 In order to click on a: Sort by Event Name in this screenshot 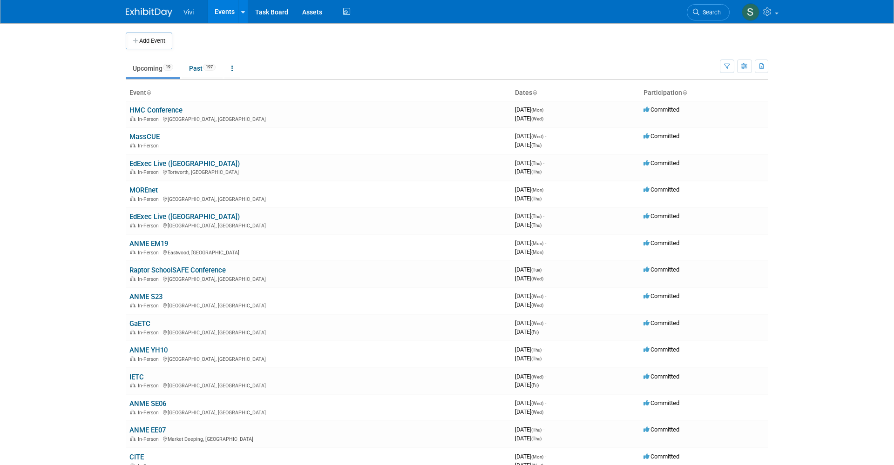, I will do `click(148, 93)`.